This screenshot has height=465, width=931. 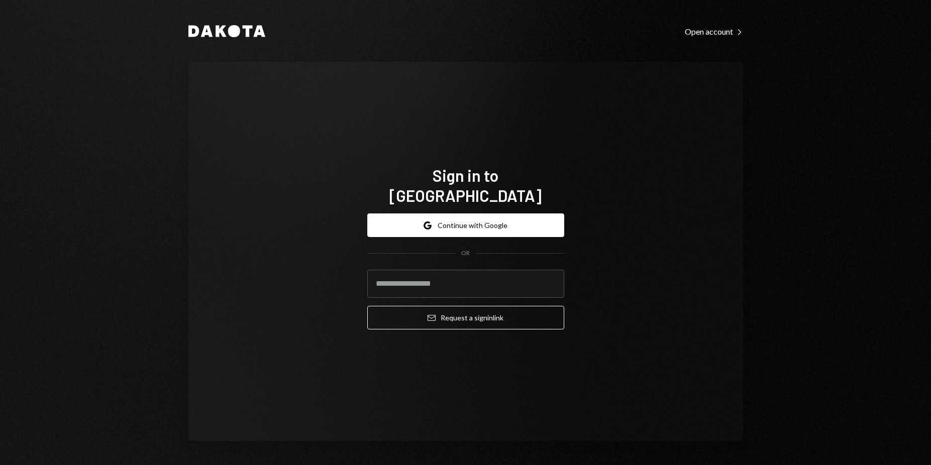 What do you see at coordinates (466, 317) in the screenshot?
I see `button: Request a signinlink` at bounding box center [466, 317].